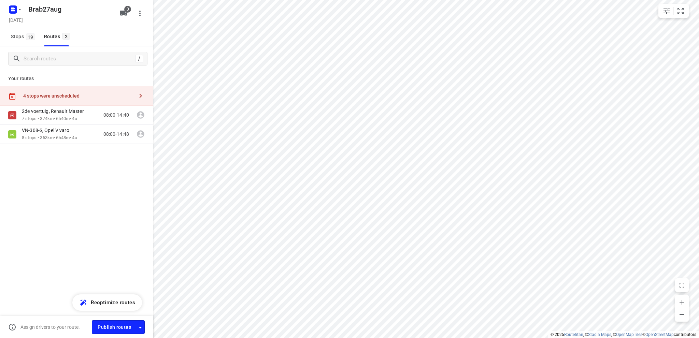  Describe the element at coordinates (674, 11) in the screenshot. I see `div: small contained button group` at that location.